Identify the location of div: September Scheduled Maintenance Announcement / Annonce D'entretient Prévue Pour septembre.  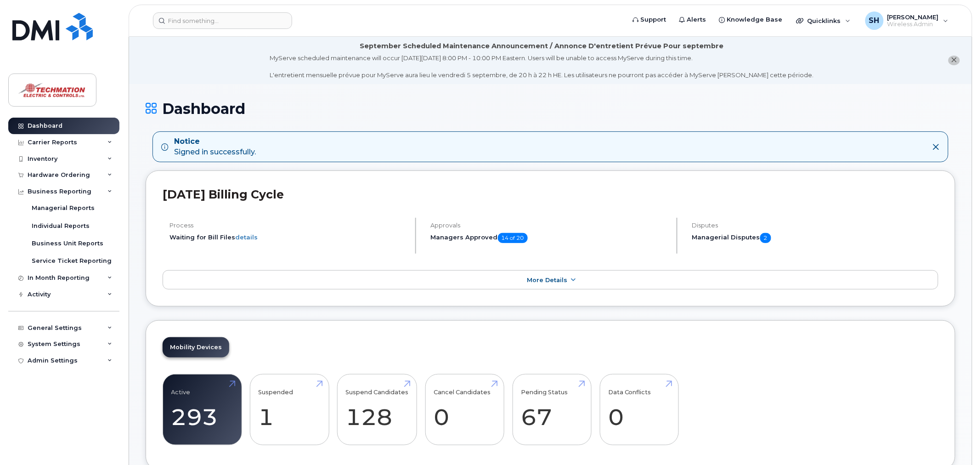
(542, 46).